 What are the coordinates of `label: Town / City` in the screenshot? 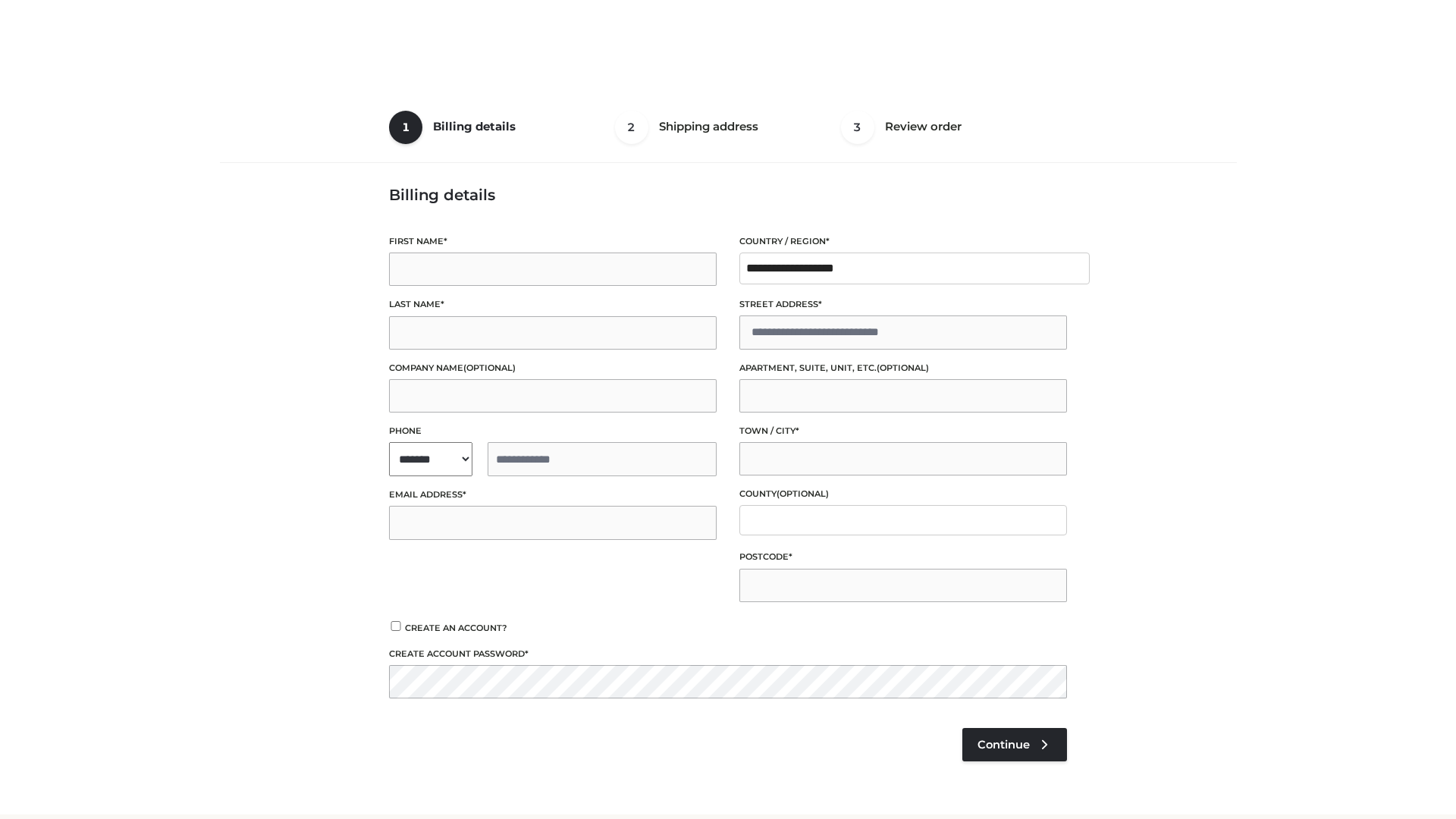 It's located at (904, 431).